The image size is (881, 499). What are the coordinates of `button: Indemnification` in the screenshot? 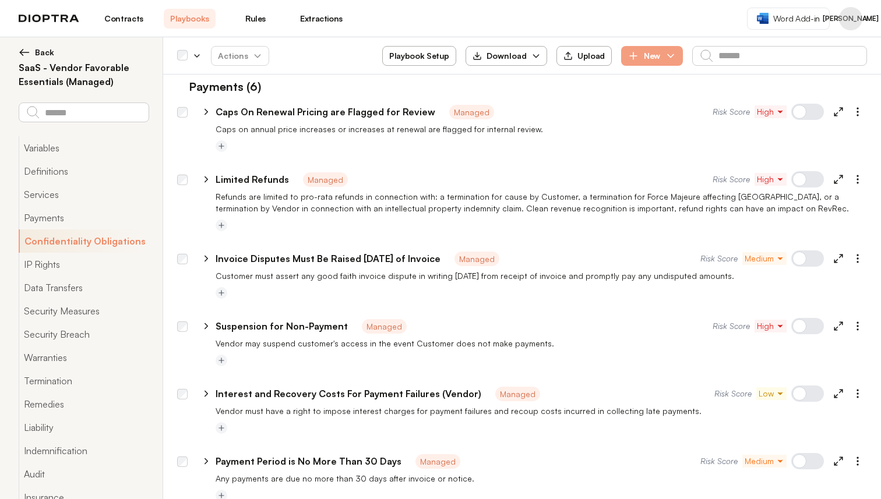 It's located at (83, 451).